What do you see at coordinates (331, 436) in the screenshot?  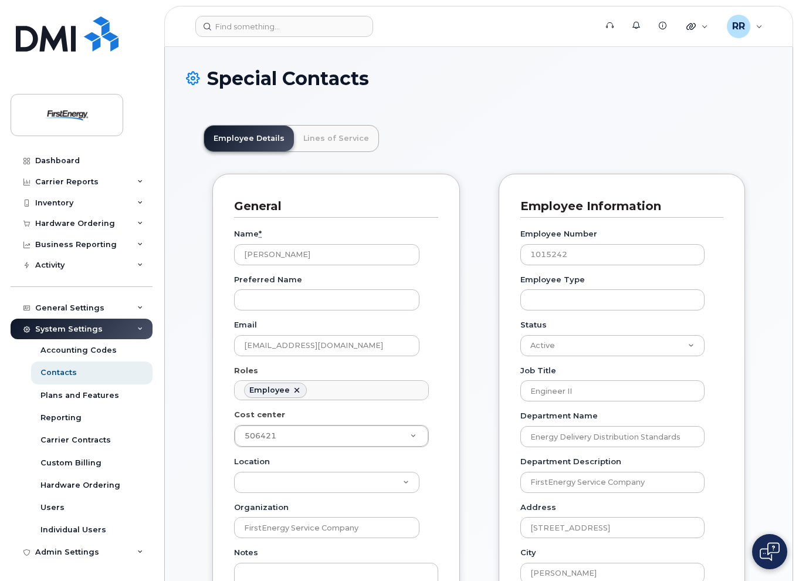 I see `a: 506421` at bounding box center [331, 436].